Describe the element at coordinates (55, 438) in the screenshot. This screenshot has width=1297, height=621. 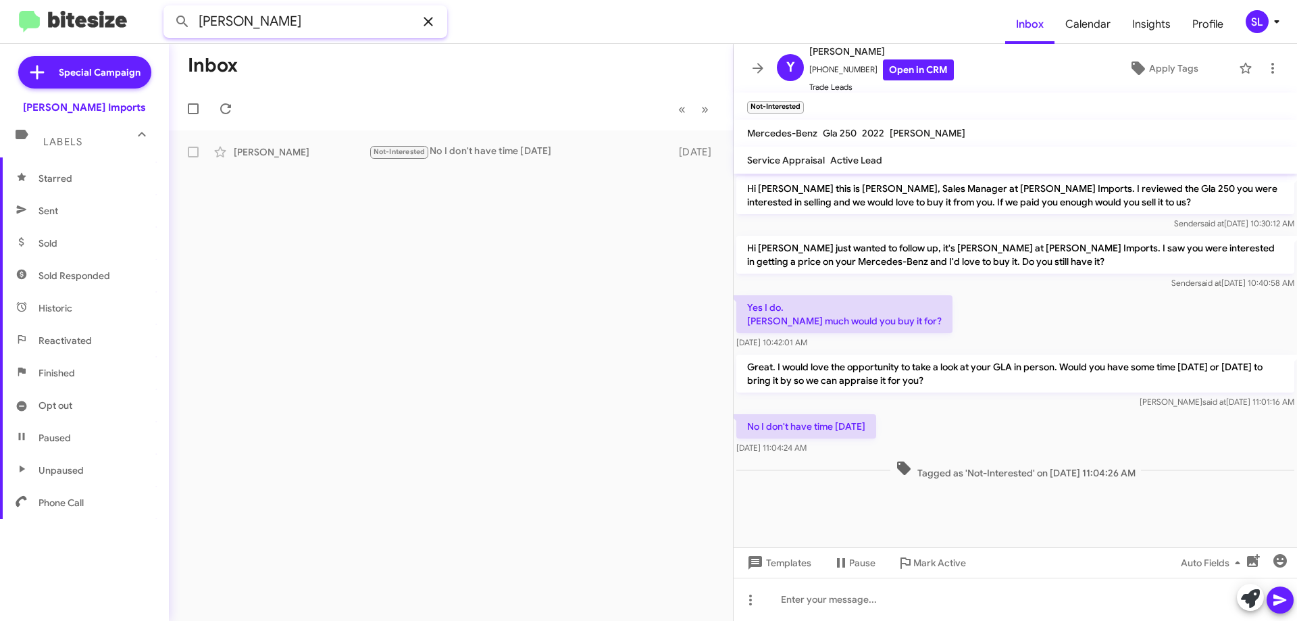
I see `span: Paused` at that location.